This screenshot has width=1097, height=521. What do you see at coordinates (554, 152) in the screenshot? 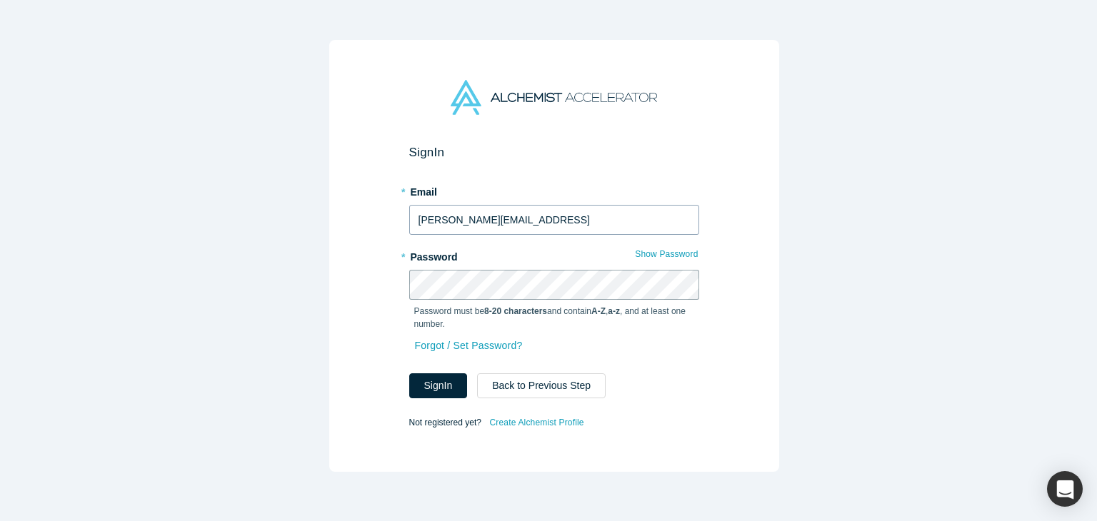
I see `h2: Sign In` at bounding box center [554, 152].